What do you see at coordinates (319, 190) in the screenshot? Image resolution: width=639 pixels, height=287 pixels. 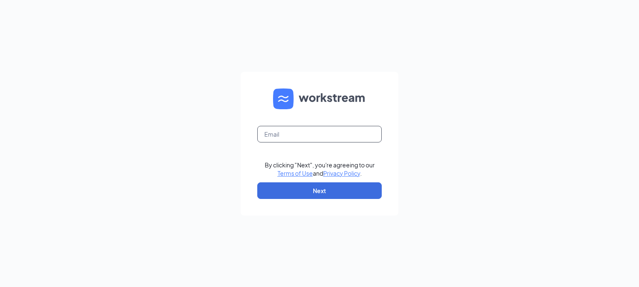 I see `button: Next` at bounding box center [319, 190].